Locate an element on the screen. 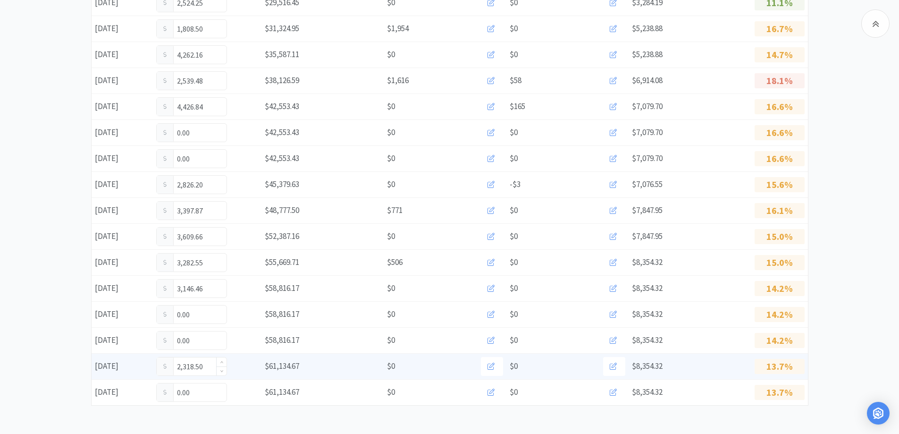 The image size is (899, 434). span: $35,587.11 is located at coordinates (282, 54).